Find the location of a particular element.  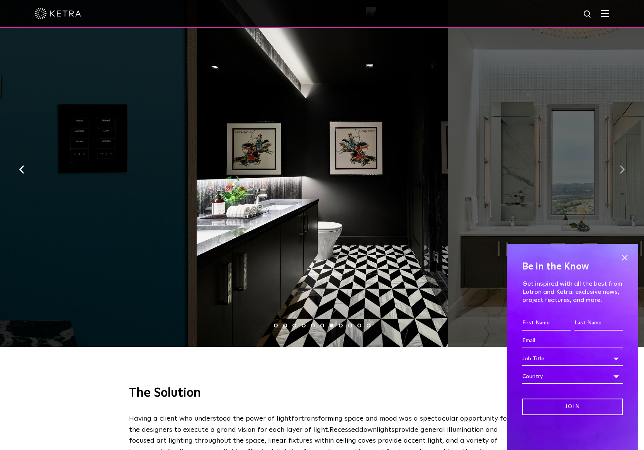

img: arrow-right-black.svg is located at coordinates (622, 169).